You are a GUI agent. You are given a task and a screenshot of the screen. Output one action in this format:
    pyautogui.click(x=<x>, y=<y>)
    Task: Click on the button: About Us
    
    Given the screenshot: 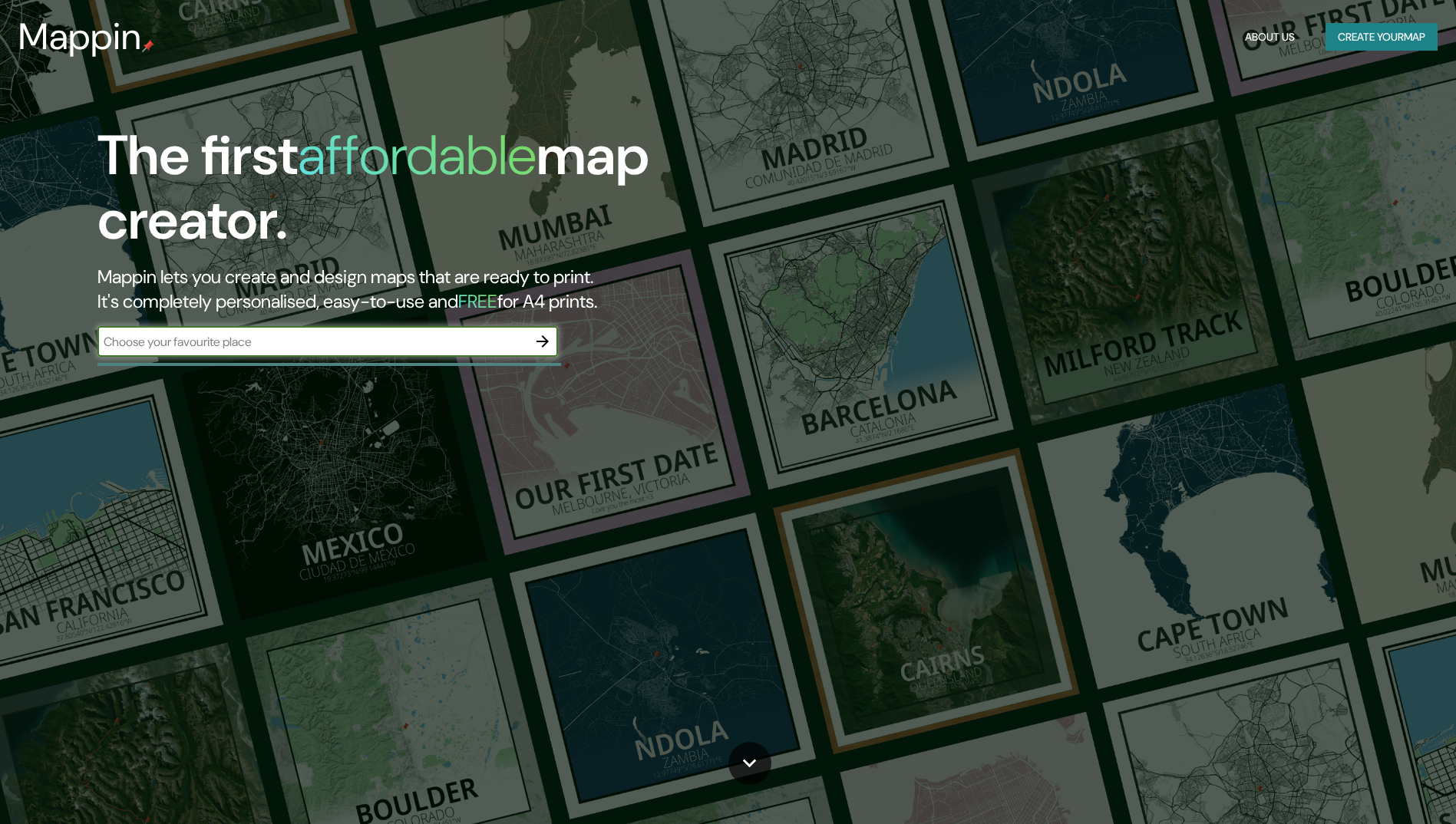 What is the action you would take?
    pyautogui.click(x=1270, y=37)
    